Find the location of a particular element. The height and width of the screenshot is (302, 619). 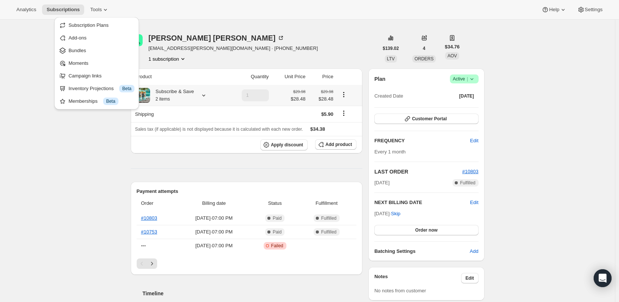

span: Add is located at coordinates (474, 251).